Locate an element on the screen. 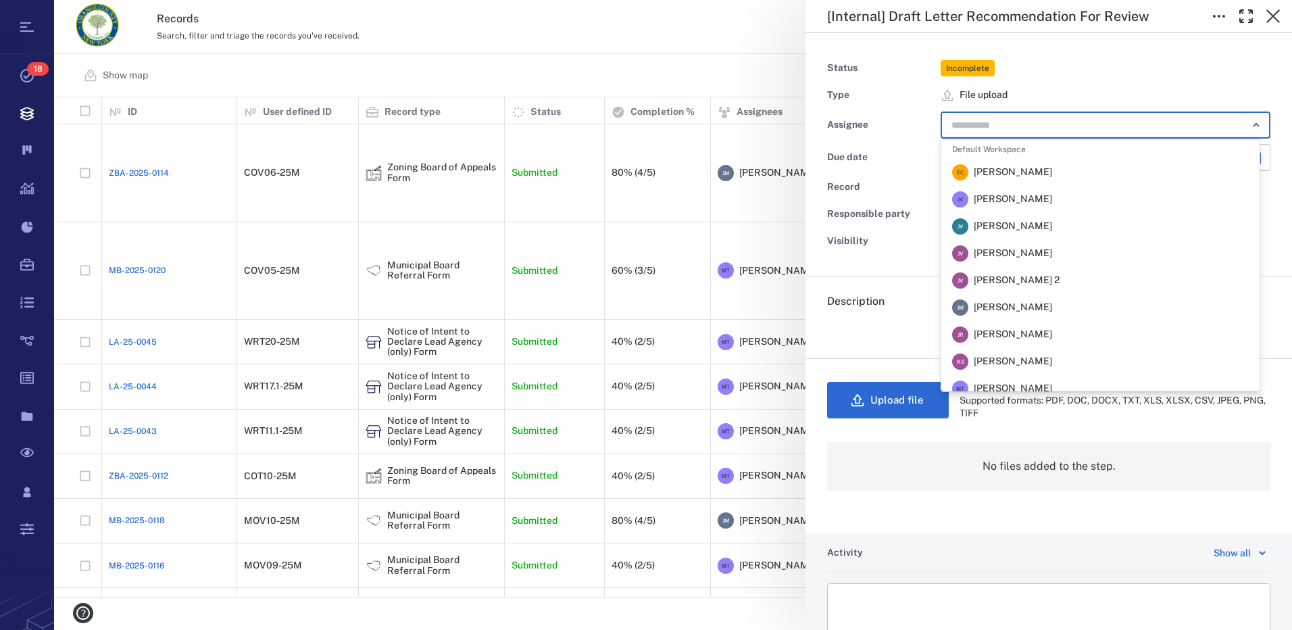 The width and height of the screenshot is (1292, 630). button: Toggle to Edit Boxes is located at coordinates (1219, 16).